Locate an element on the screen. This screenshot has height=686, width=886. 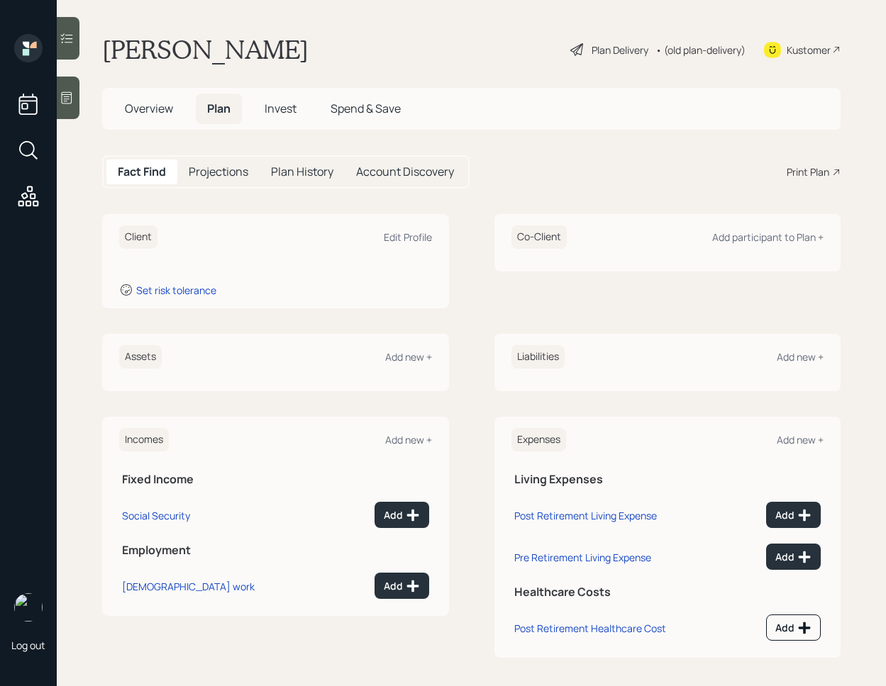
div: Print Plan is located at coordinates (808, 172).